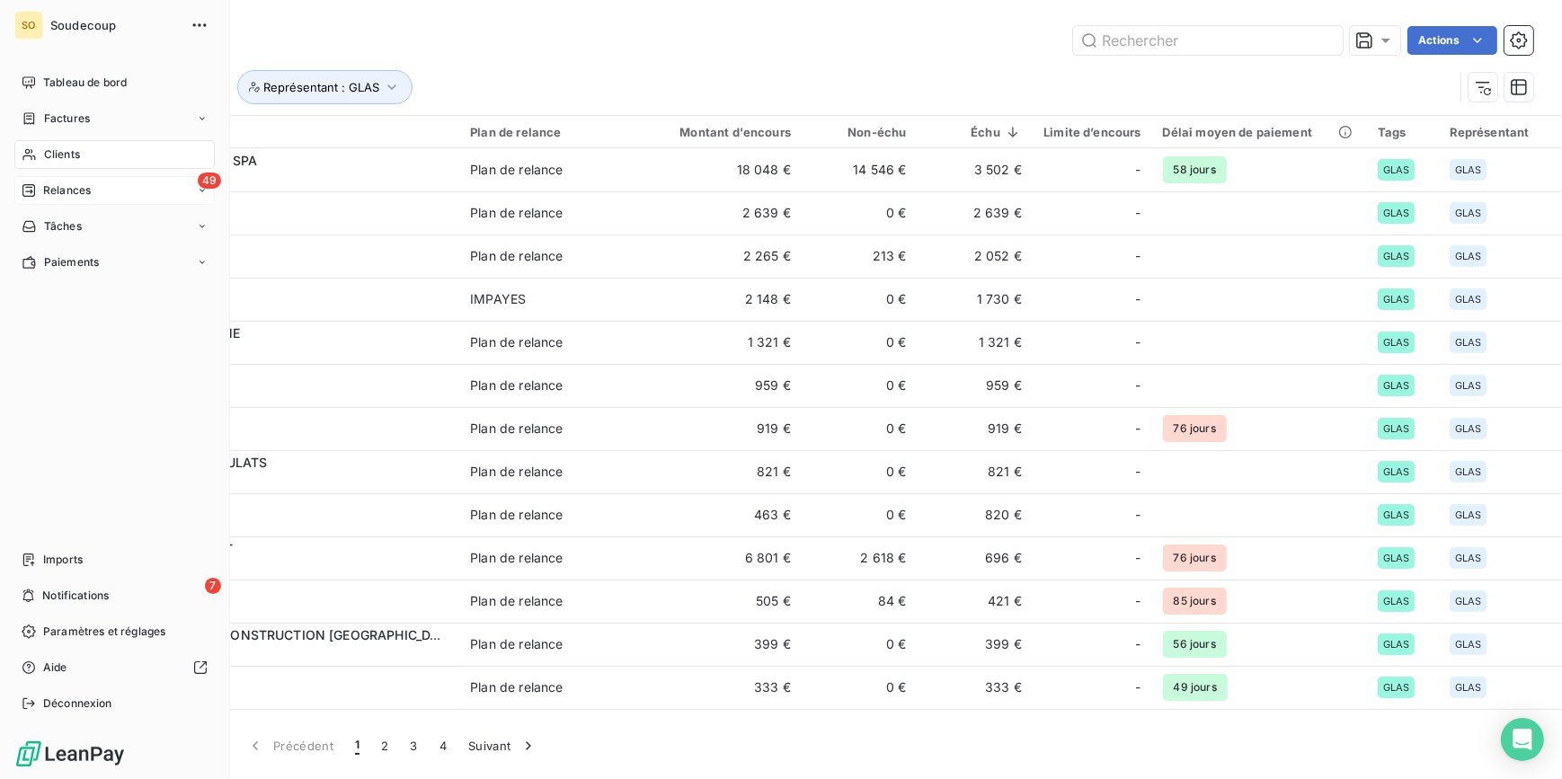 This screenshot has height=779, width=1562. What do you see at coordinates (724, 299) in the screenshot?
I see `td: 2 148 €` at bounding box center [724, 299].